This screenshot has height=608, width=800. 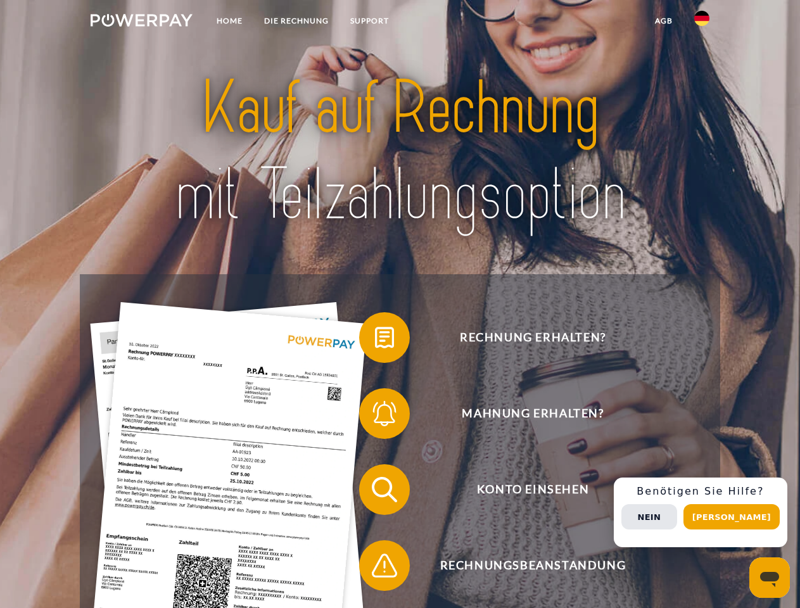 I want to click on img: logo-powerpay-white.svg, so click(x=141, y=20).